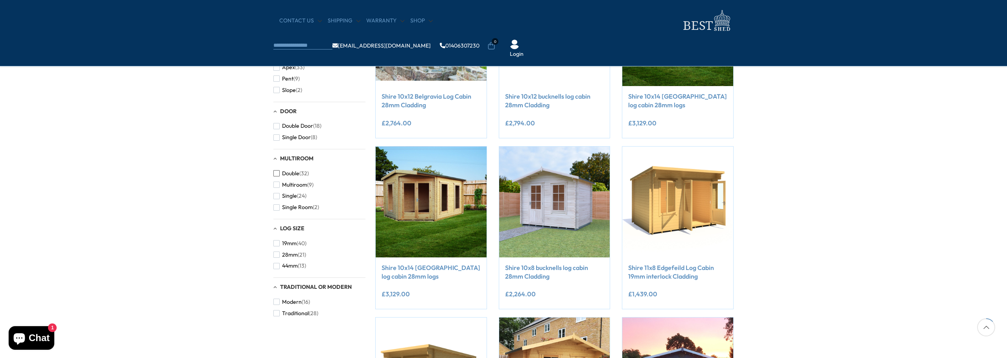 Image resolution: width=1007 pixels, height=358 pixels. I want to click on a: Shire 10x12 bucknells log cabin 28mm Cladding, so click(555, 101).